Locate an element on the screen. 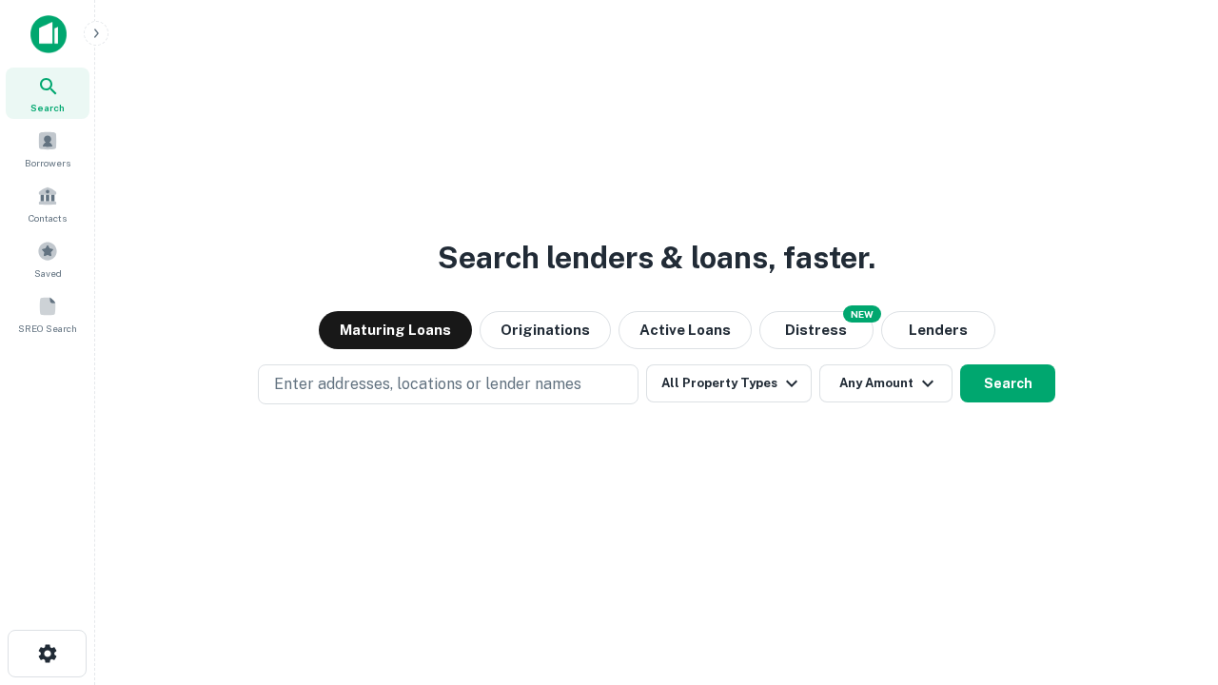  div: Saved is located at coordinates (48, 259).